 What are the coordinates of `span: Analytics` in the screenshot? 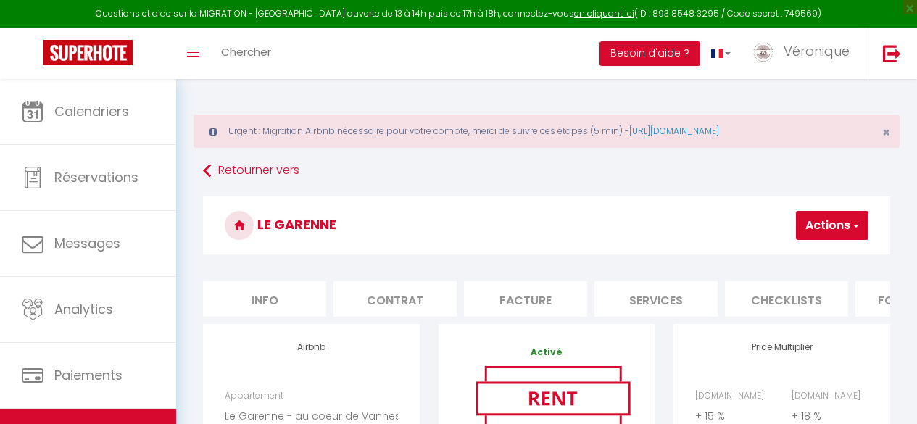 It's located at (83, 309).